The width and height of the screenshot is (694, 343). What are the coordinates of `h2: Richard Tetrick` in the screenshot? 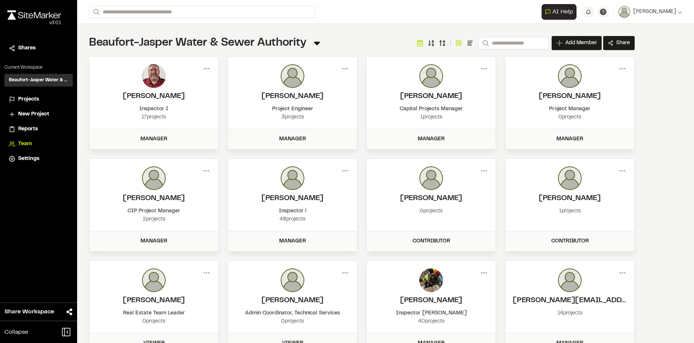 It's located at (154, 198).